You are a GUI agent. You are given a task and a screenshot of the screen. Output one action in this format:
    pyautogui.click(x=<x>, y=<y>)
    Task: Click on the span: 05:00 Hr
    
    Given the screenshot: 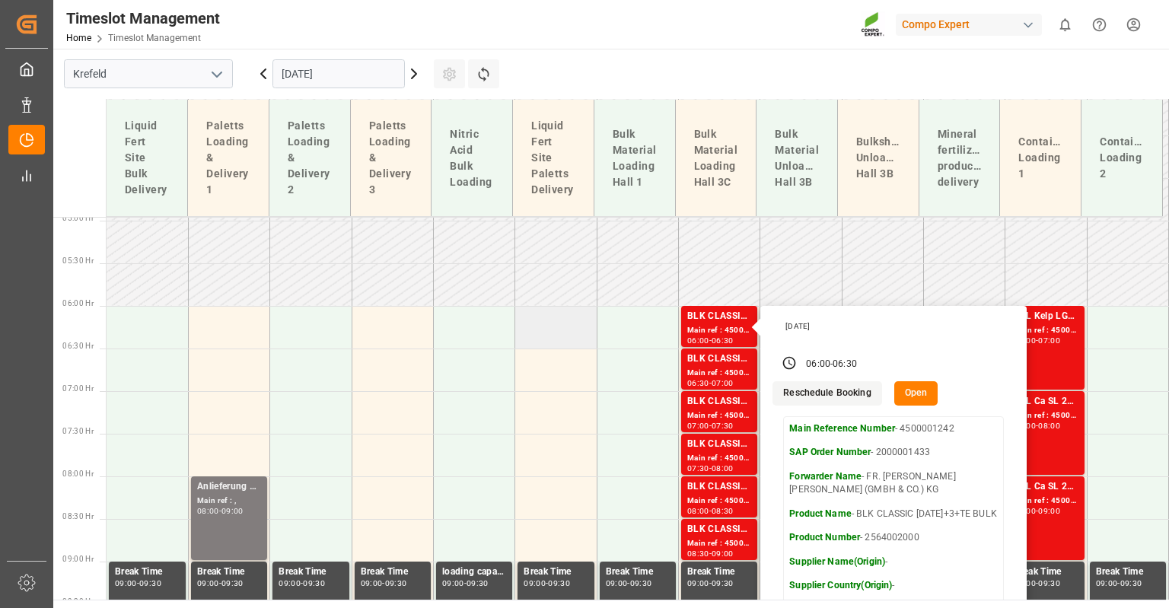 What is the action you would take?
    pyautogui.click(x=78, y=218)
    